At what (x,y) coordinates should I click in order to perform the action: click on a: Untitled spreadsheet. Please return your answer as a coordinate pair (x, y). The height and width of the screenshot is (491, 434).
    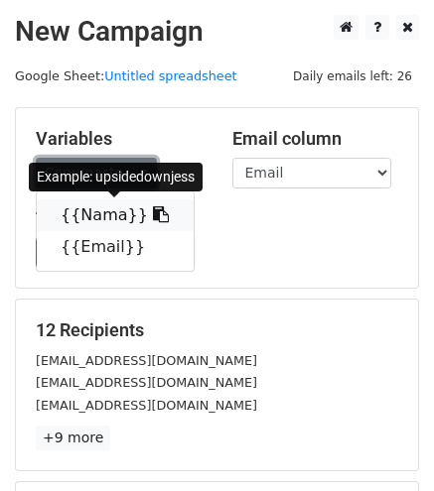
    Looking at the image, I should click on (170, 75).